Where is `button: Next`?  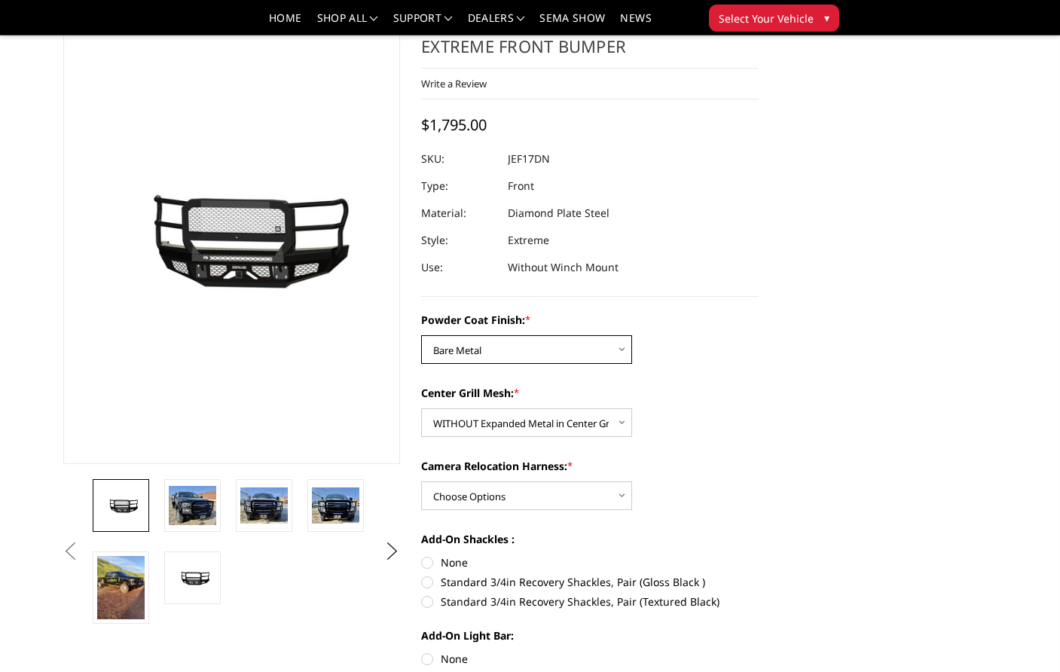
button: Next is located at coordinates (393, 552).